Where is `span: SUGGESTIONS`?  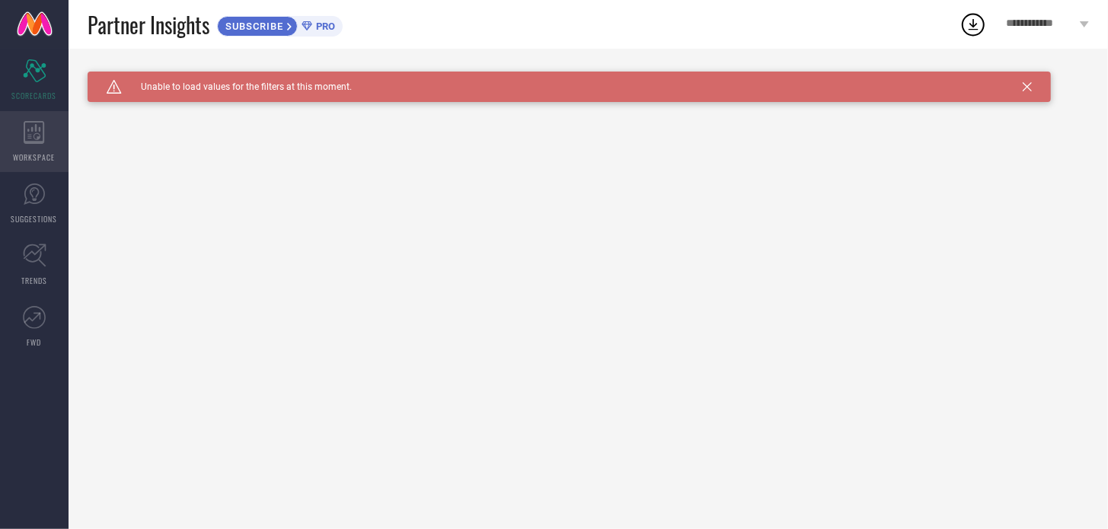 span: SUGGESTIONS is located at coordinates (34, 218).